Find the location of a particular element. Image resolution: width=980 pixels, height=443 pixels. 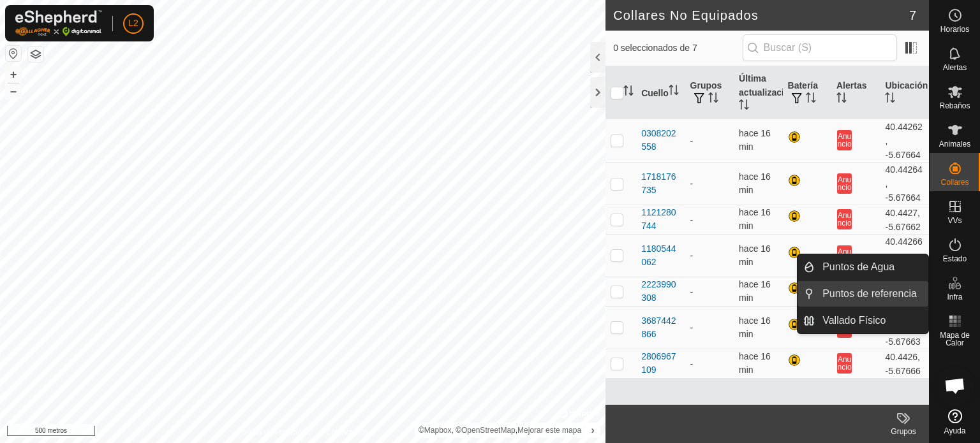

li: Puntos de Agua is located at coordinates (863, 267).